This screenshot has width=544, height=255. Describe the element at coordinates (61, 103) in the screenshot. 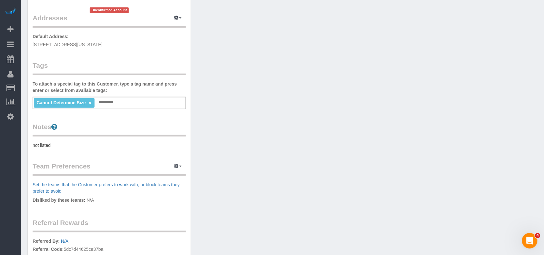

I see `span: Cannot Determine Size` at that location.